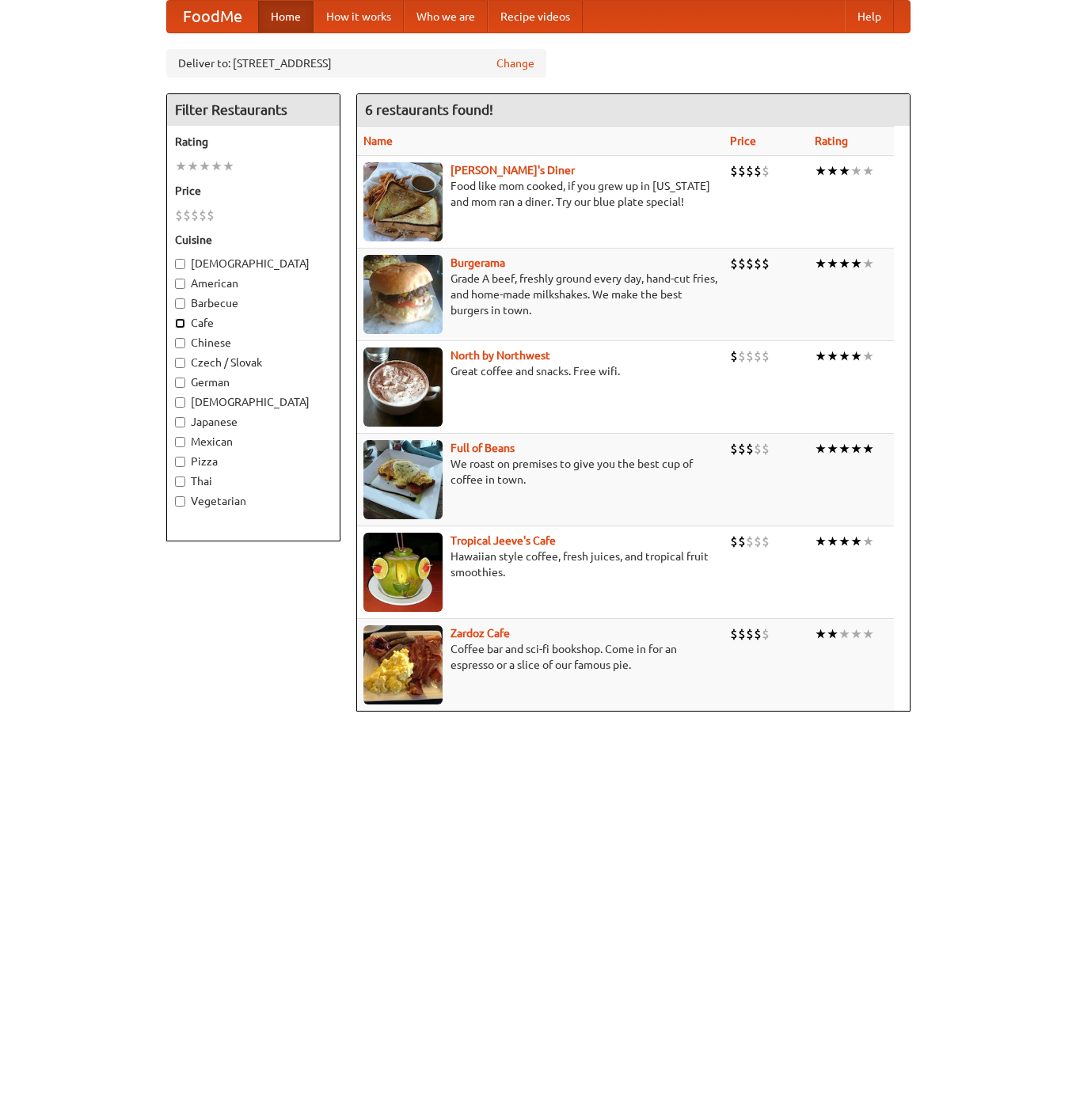  What do you see at coordinates (402, 573) in the screenshot?
I see `img: jeeves.jpg` at bounding box center [402, 573].